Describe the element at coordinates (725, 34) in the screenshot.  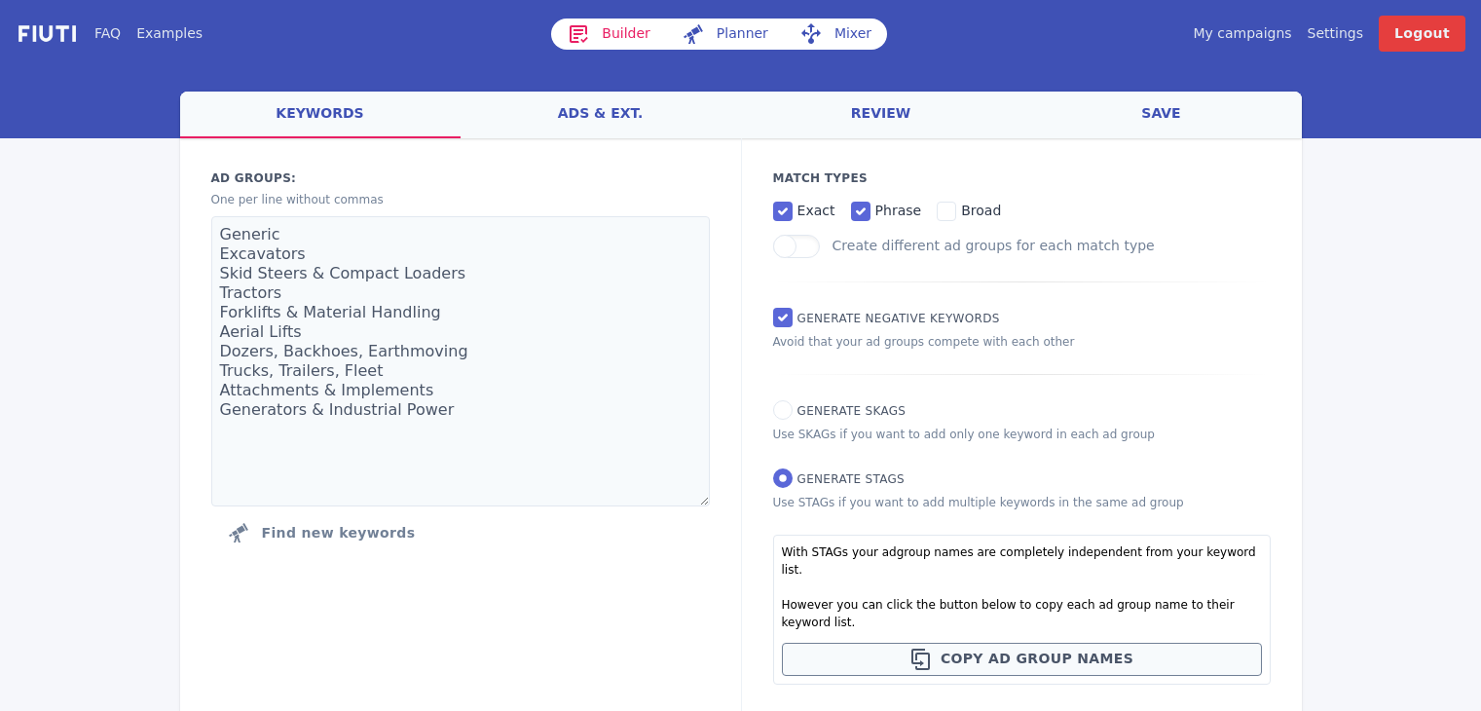
I see `a: Planner` at that location.